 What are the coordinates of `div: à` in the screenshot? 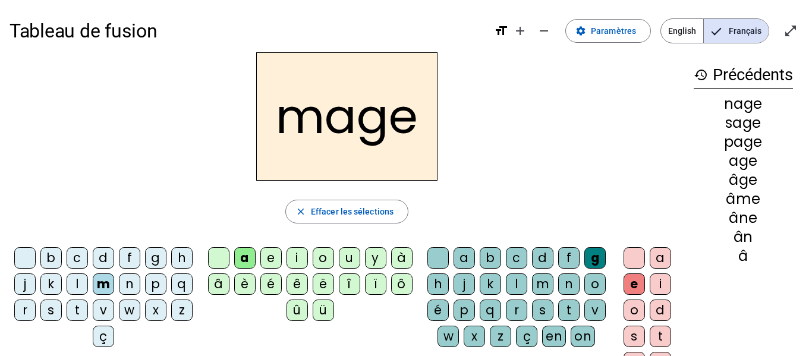 It's located at (402, 258).